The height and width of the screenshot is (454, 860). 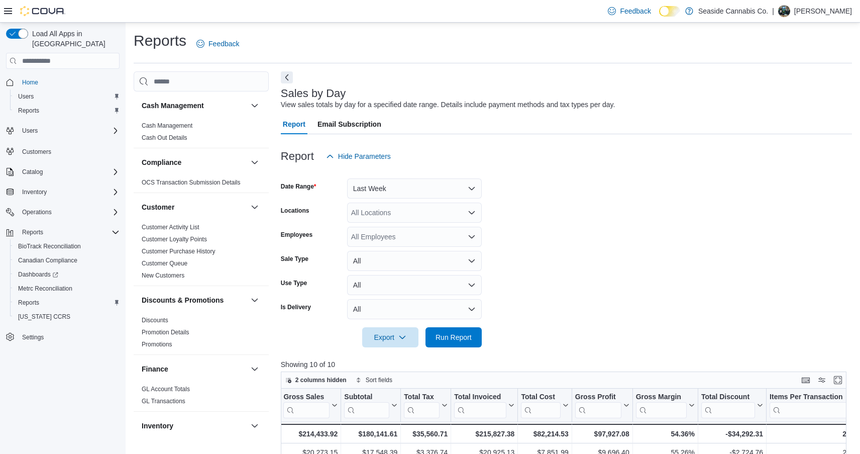 What do you see at coordinates (822, 380) in the screenshot?
I see `button: Display options` at bounding box center [822, 380].